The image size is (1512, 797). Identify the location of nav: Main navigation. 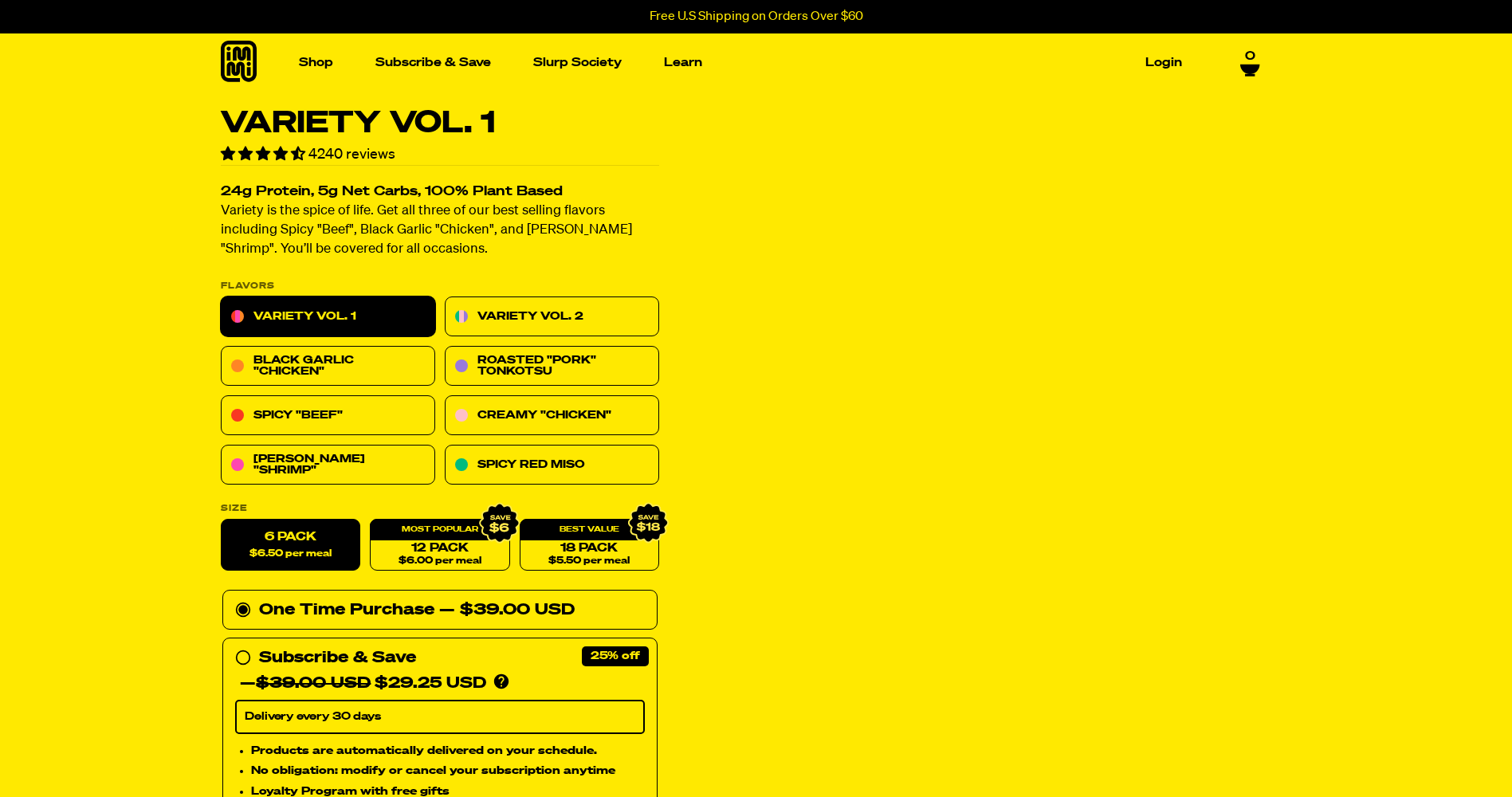
(740, 62).